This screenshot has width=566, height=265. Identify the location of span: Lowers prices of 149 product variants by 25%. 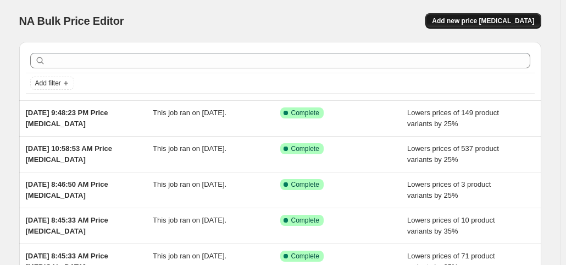
(453, 118).